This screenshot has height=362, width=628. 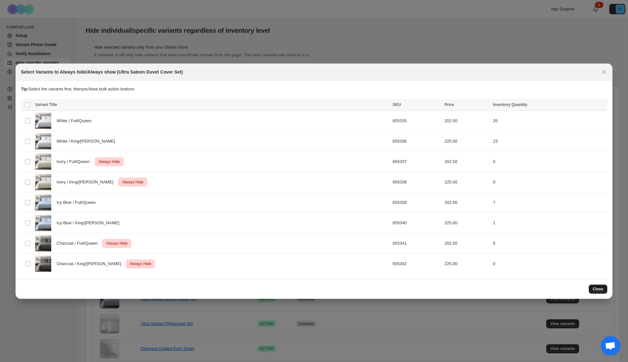 I want to click on td: 655337, so click(x=417, y=162).